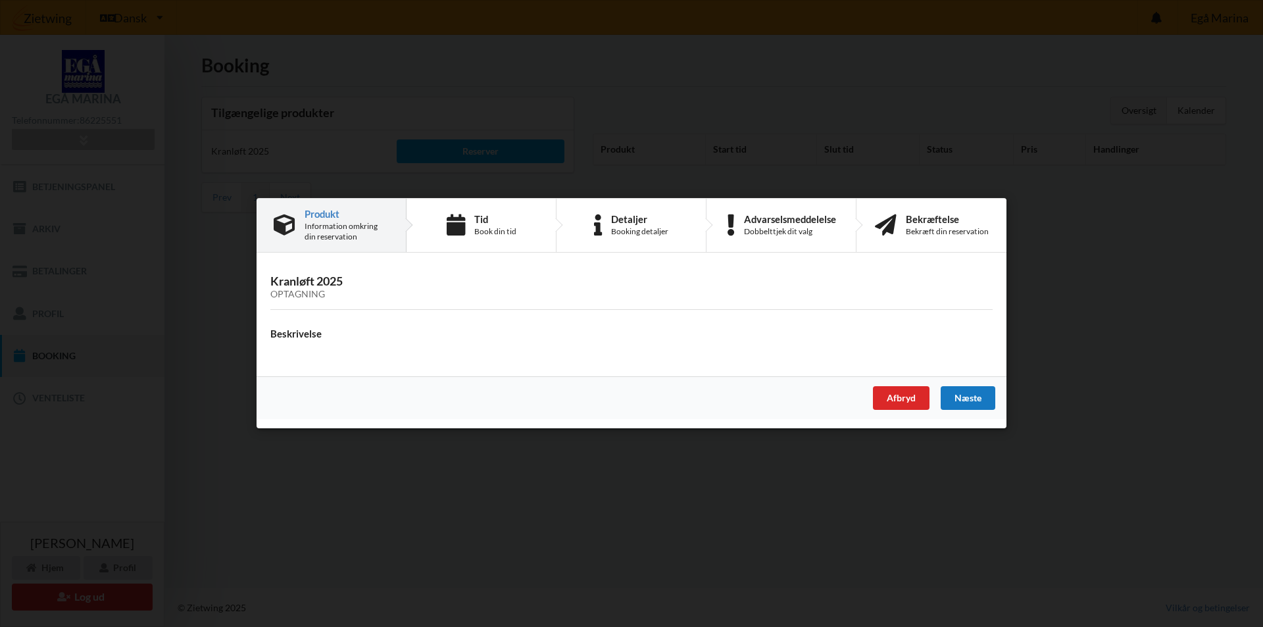  I want to click on div: Næste, so click(967, 399).